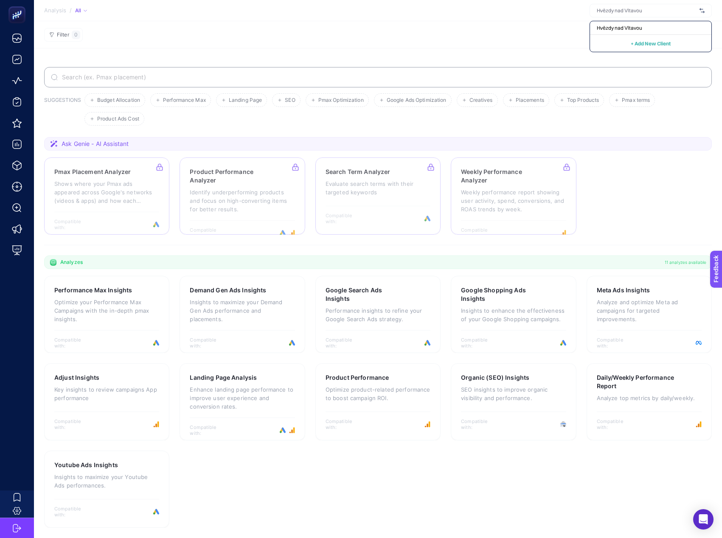  I want to click on div: All, so click(81, 11).